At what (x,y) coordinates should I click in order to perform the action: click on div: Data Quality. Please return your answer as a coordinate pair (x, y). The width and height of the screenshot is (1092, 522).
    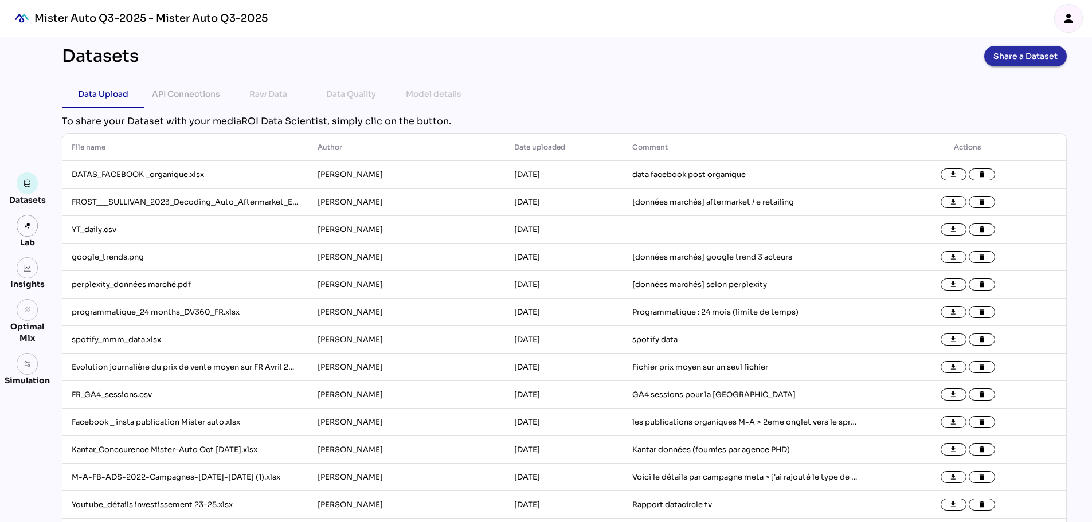
    Looking at the image, I should click on (351, 94).